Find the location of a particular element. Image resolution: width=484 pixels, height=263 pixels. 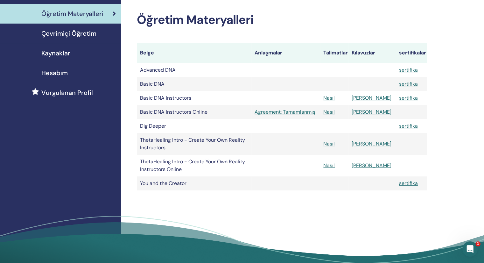

h2: Öğretim Materyalleri is located at coordinates (282, 20).